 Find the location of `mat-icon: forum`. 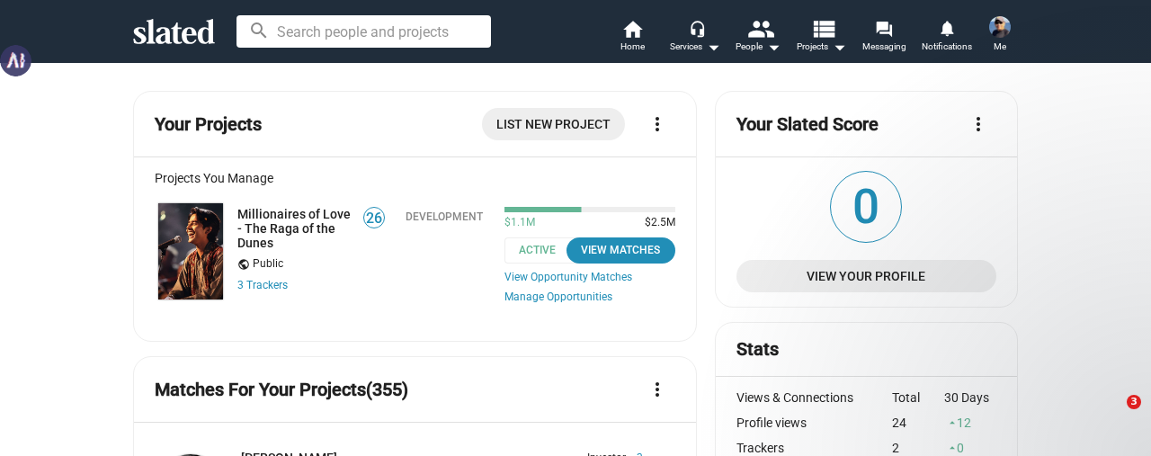

mat-icon: forum is located at coordinates (883, 28).